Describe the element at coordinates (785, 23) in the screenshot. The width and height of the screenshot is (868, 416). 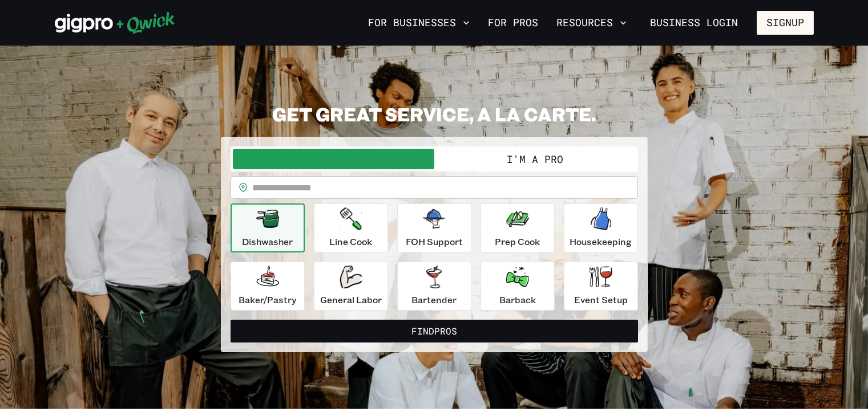
I see `button: Signup` at that location.